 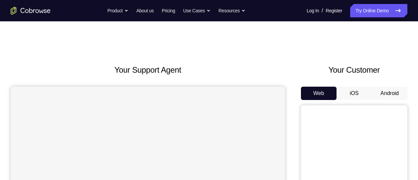 I want to click on button: Resources, so click(x=232, y=11).